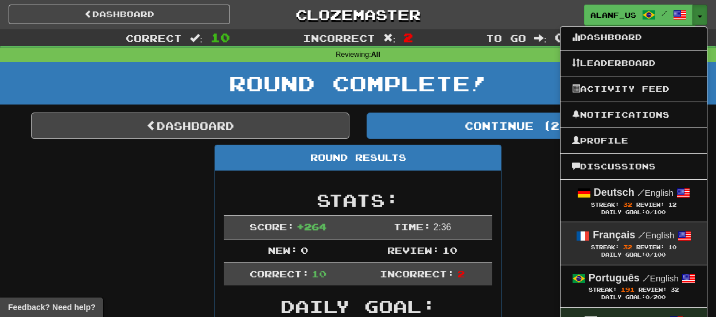 This screenshot has width=716, height=317. Describe the element at coordinates (339, 38) in the screenshot. I see `span: Incorrect` at that location.